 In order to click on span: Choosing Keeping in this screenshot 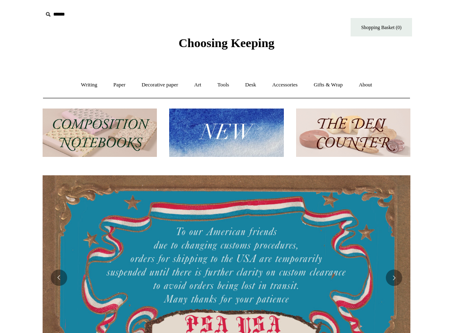, I will do `click(227, 43)`.